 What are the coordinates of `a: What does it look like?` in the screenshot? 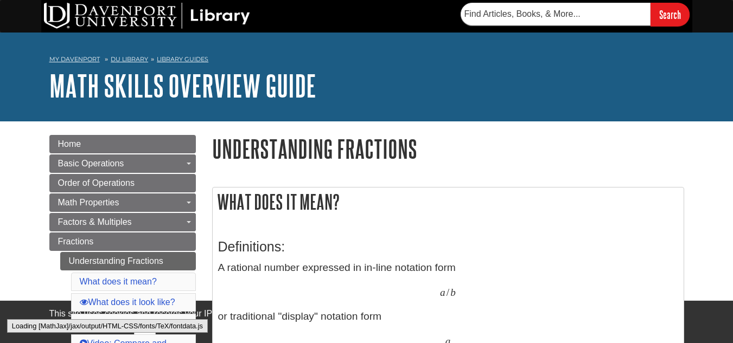 It's located at (127, 302).